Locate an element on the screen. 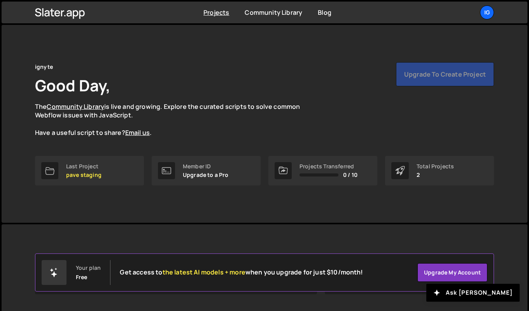  div: Projects Transferred is located at coordinates (328, 166).